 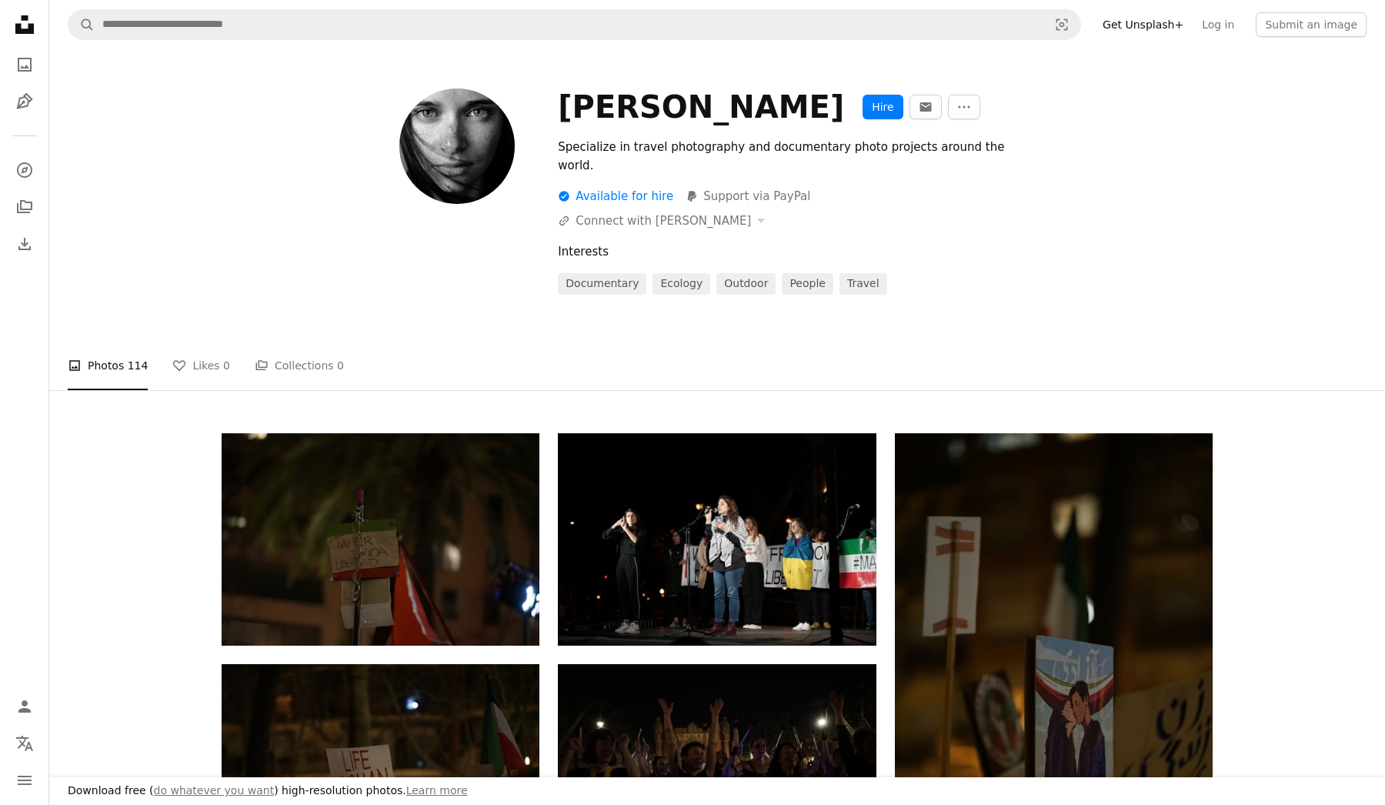 I want to click on button: Hire, so click(x=882, y=107).